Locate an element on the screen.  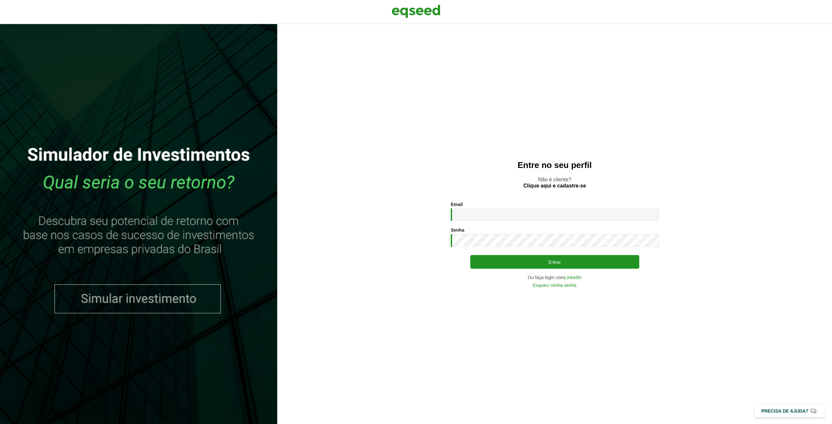
button: Entrar is located at coordinates (555, 262).